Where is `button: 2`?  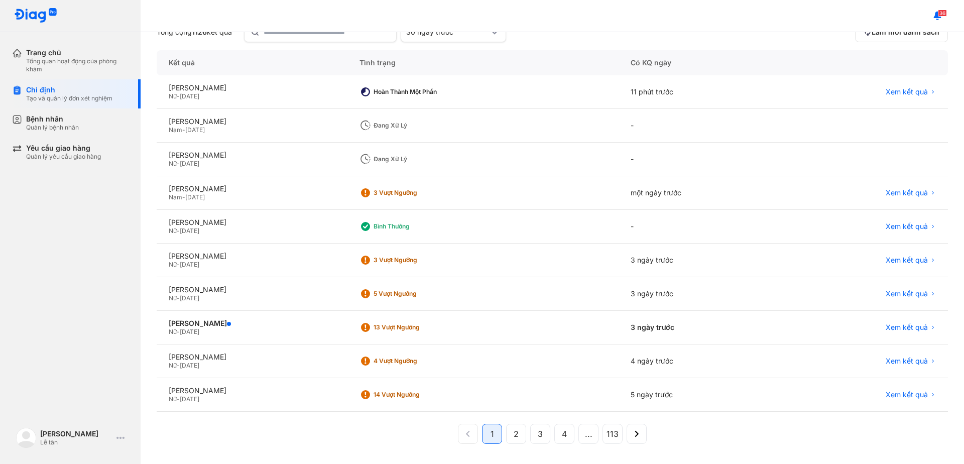 button: 2 is located at coordinates (516, 434).